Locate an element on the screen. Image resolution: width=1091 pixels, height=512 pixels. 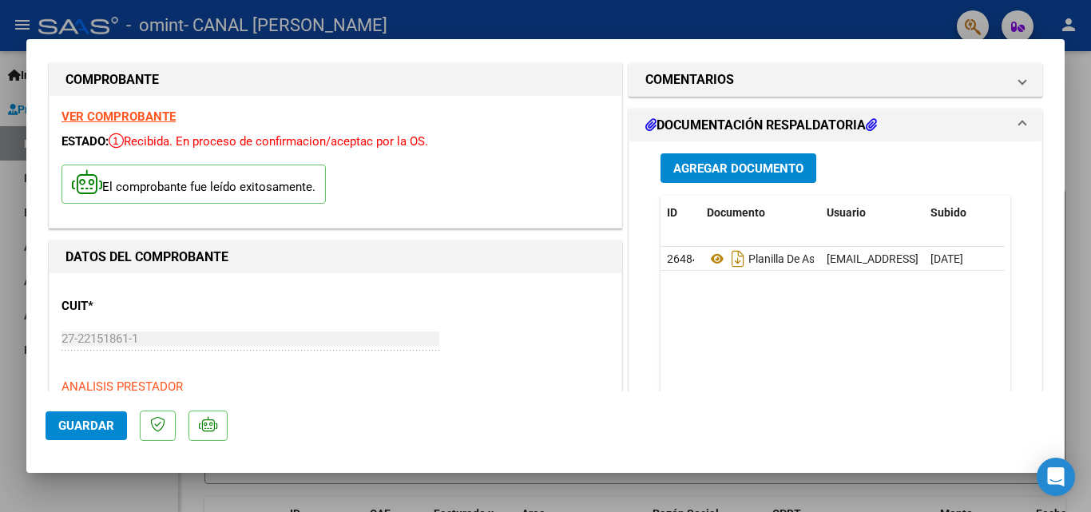
datatable-header-cell: Usuario is located at coordinates (873, 213).